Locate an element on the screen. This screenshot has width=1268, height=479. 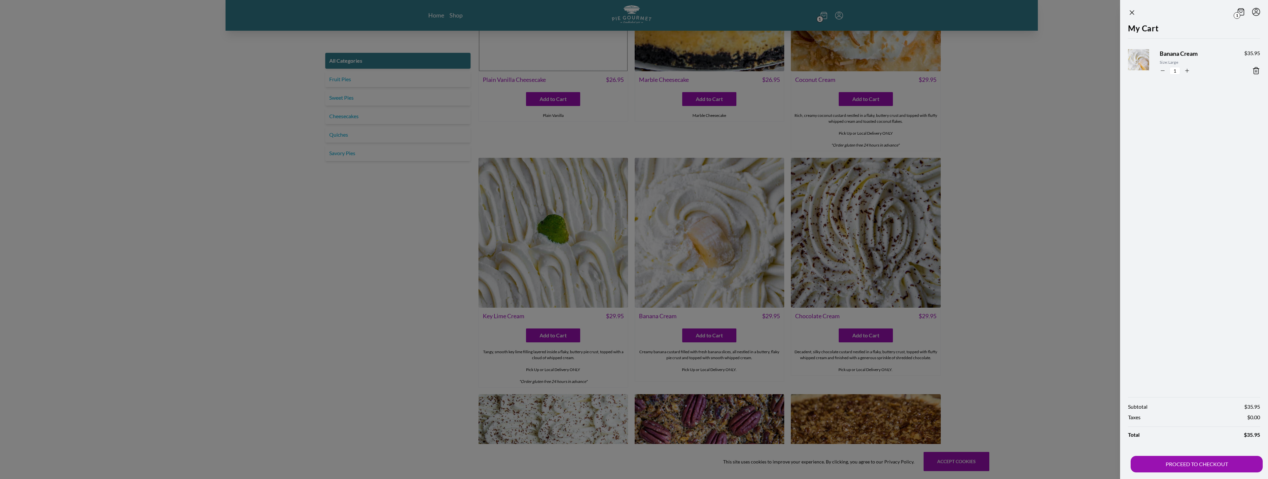
span: Total is located at coordinates (1134, 435).